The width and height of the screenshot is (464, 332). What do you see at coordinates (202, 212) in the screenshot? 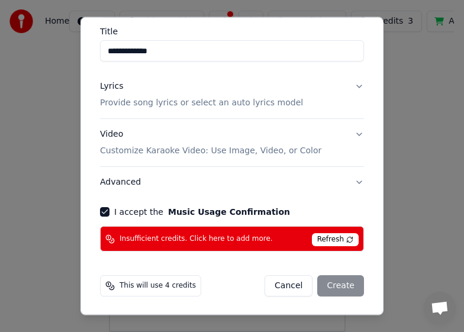
I see `label: I accept the` at bounding box center [202, 212].